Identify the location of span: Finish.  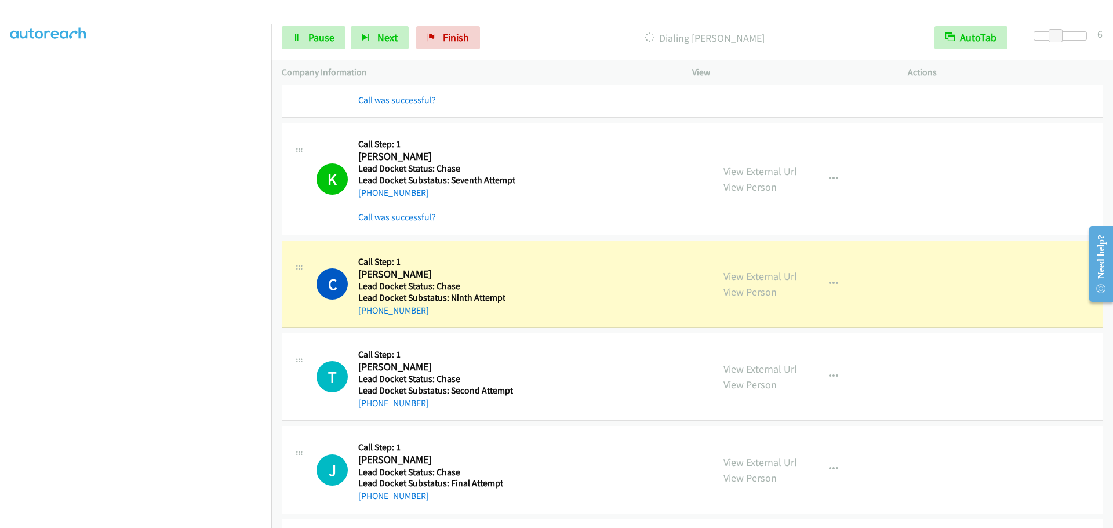
(456, 37).